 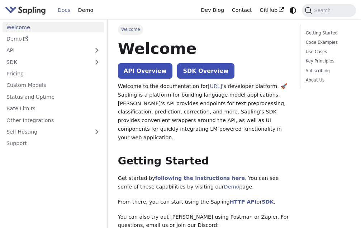 I want to click on button: Expand sidebar category 'API', so click(x=97, y=50).